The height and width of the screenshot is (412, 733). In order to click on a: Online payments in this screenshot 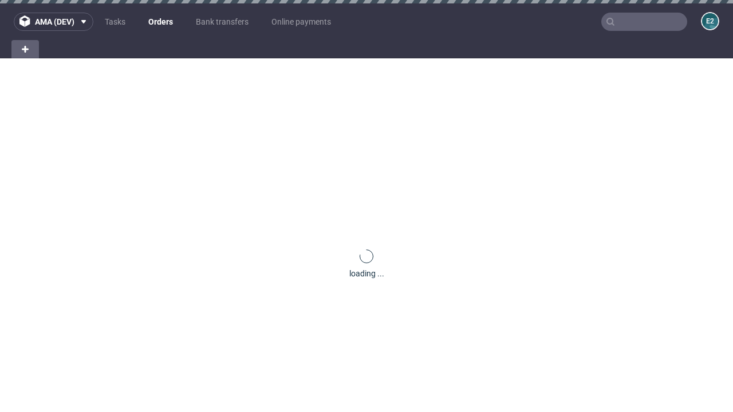, I will do `click(301, 22)`.